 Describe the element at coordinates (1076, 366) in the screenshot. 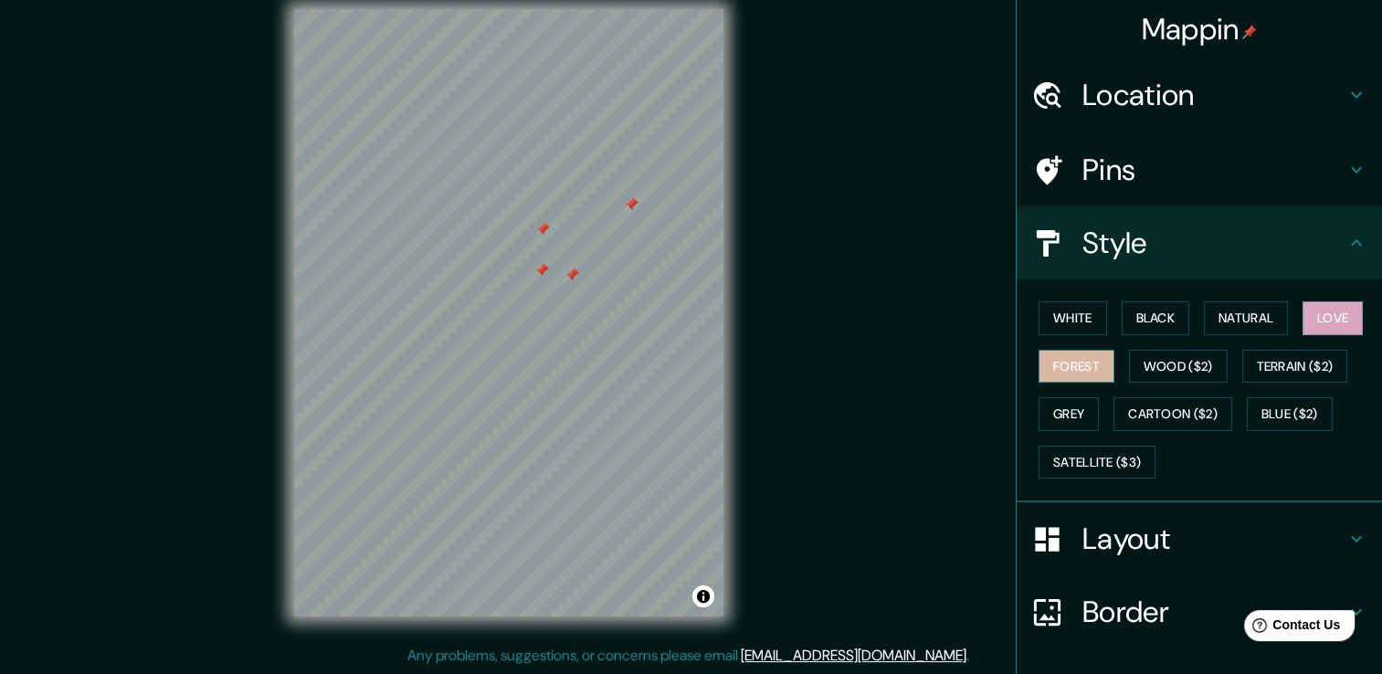

I see `button: Forest` at that location.